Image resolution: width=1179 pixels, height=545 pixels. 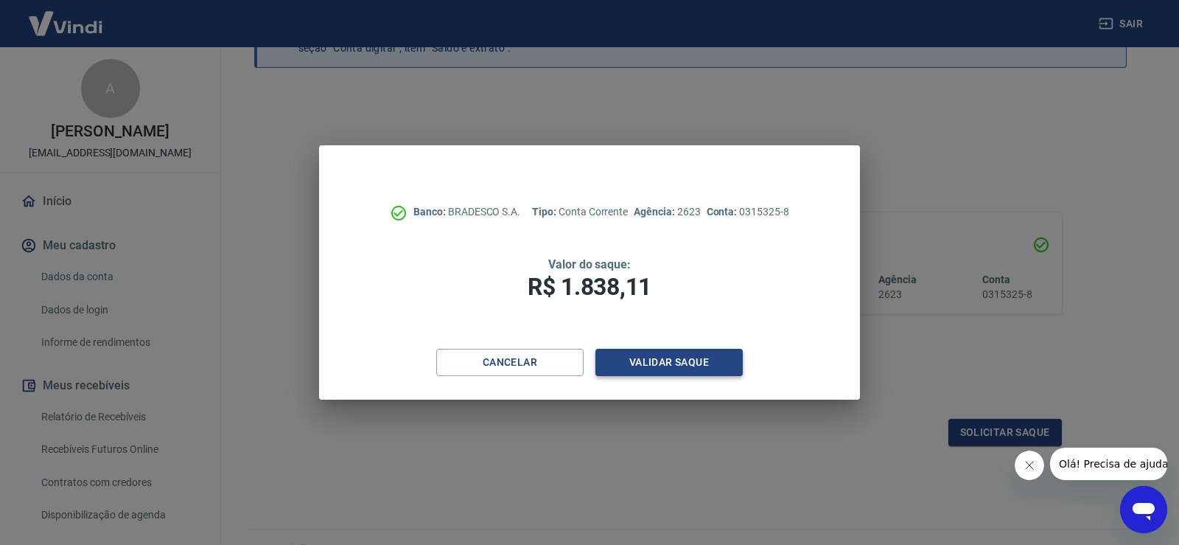 I want to click on span: Banco:, so click(x=430, y=212).